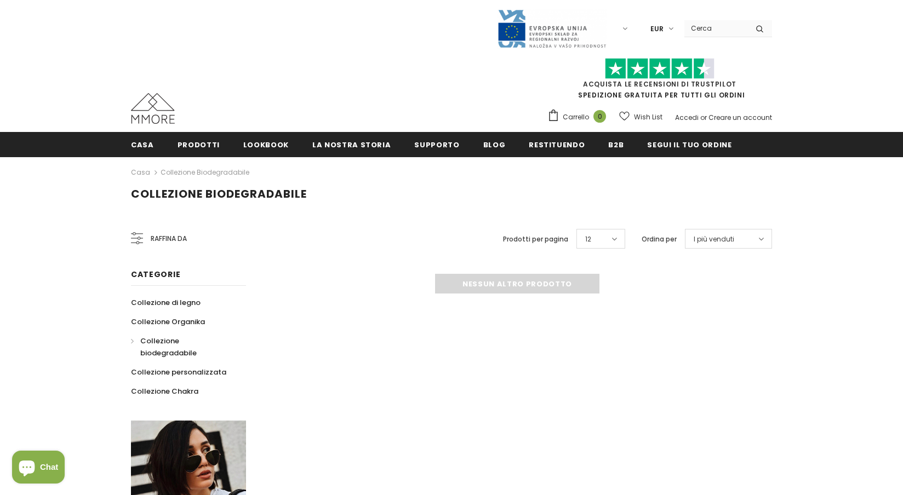 The width and height of the screenshot is (903, 495). What do you see at coordinates (164, 391) in the screenshot?
I see `span: Collezione Chakra` at bounding box center [164, 391].